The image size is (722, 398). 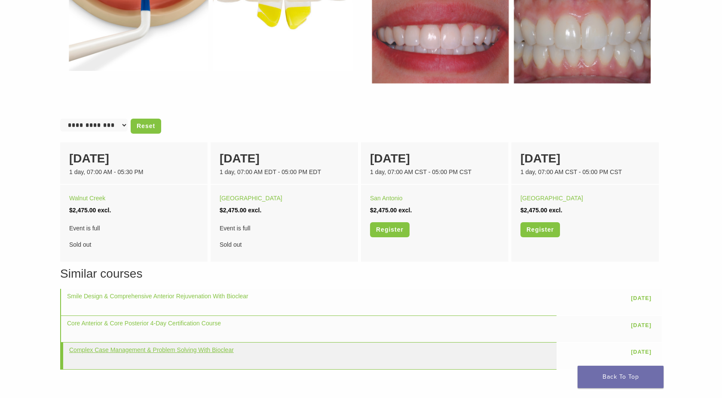 I want to click on div: 1 day, 07:00 AM - 05:30 PM, so click(x=134, y=172).